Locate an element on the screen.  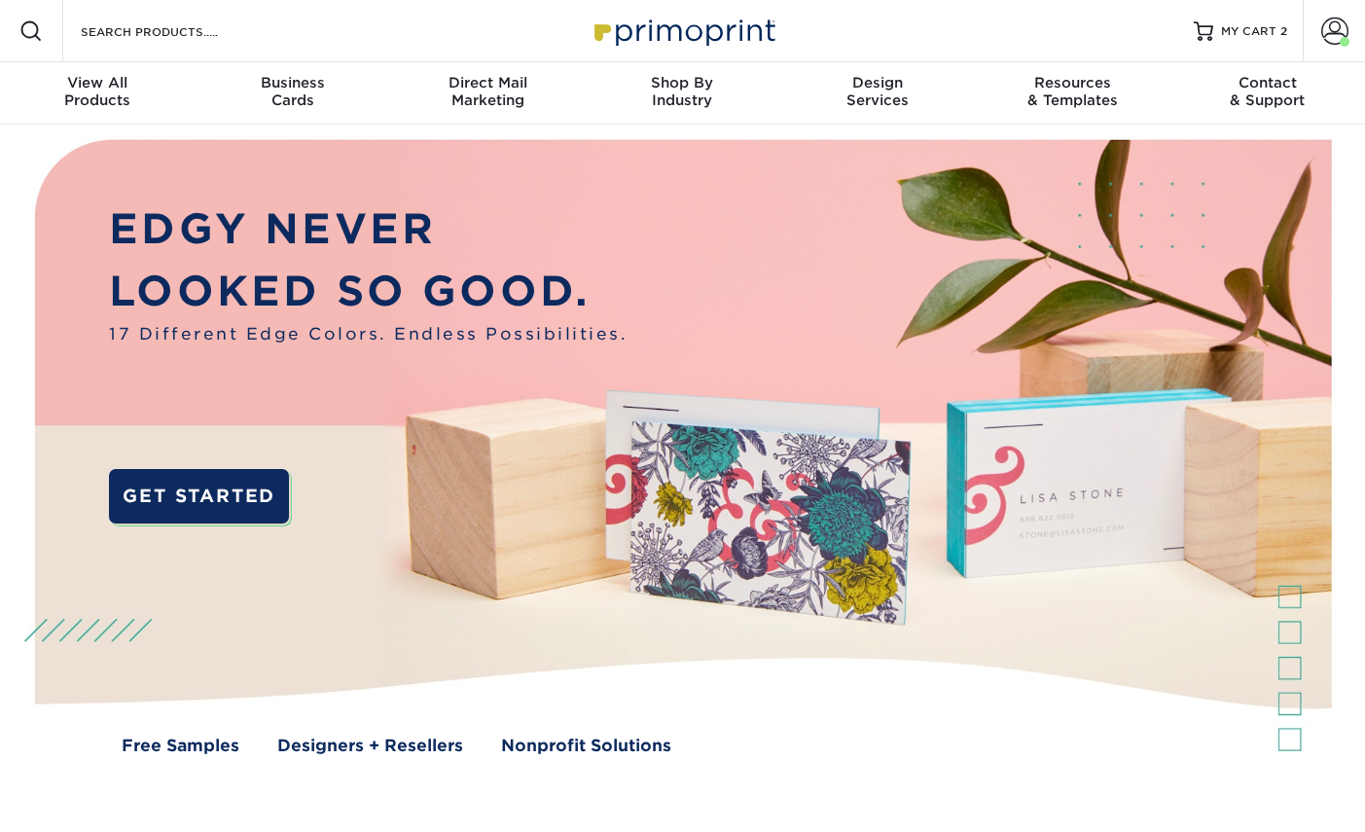
a: GET STARTED is located at coordinates (199, 495).